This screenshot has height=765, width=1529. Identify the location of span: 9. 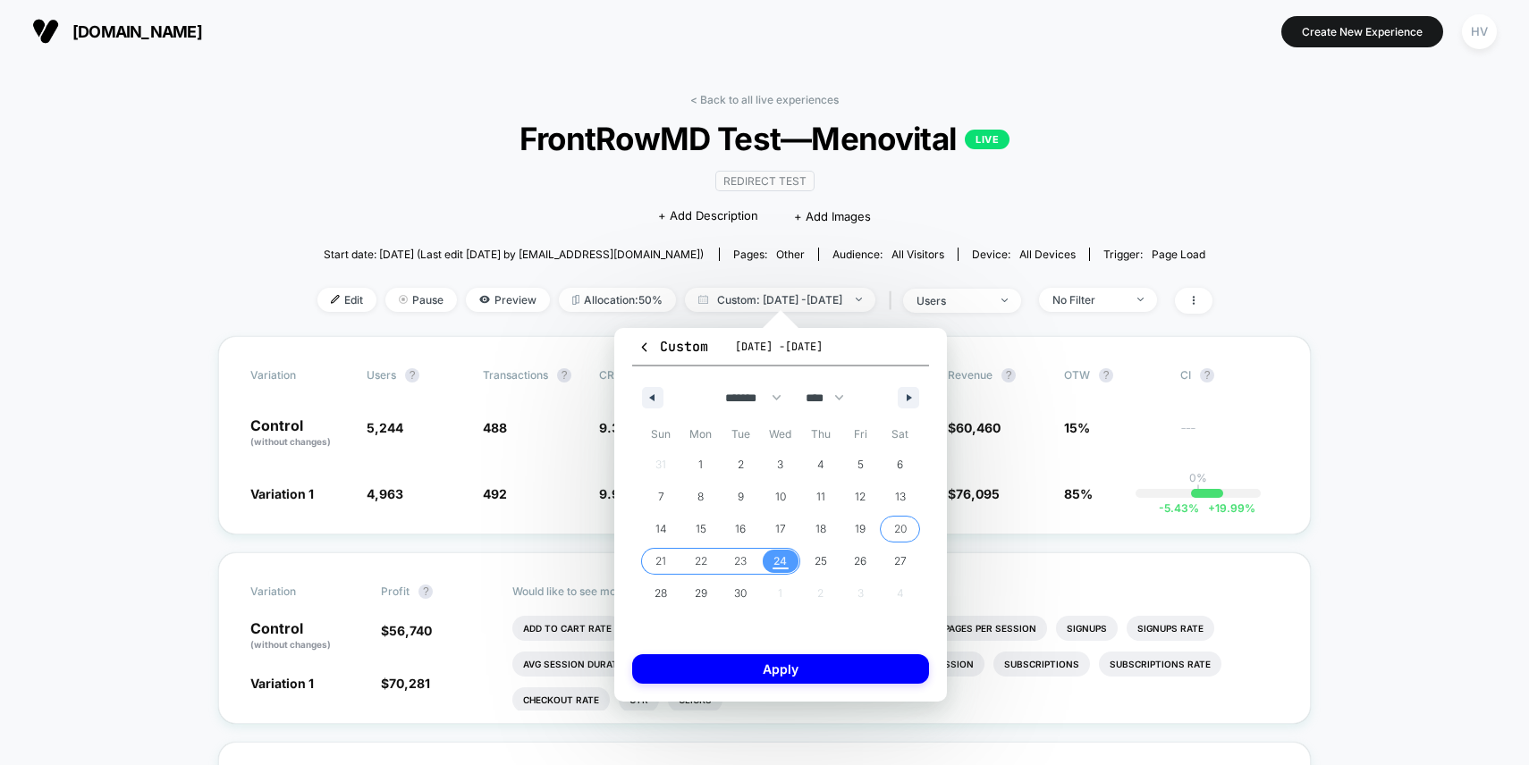
(740, 497).